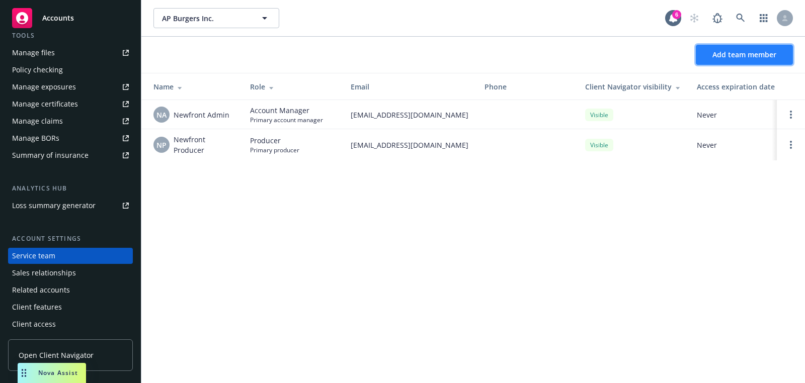 The width and height of the screenshot is (805, 383). Describe the element at coordinates (275, 140) in the screenshot. I see `span: Producer` at that location.